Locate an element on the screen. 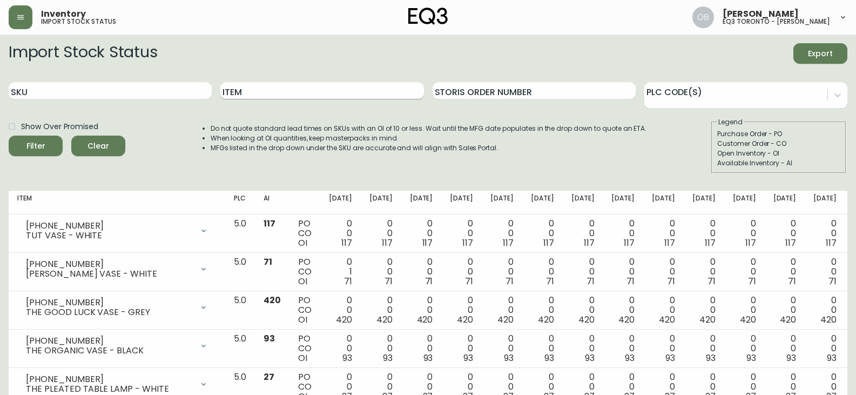 Image resolution: width=856 pixels, height=395 pixels. img: logo is located at coordinates (428, 16).